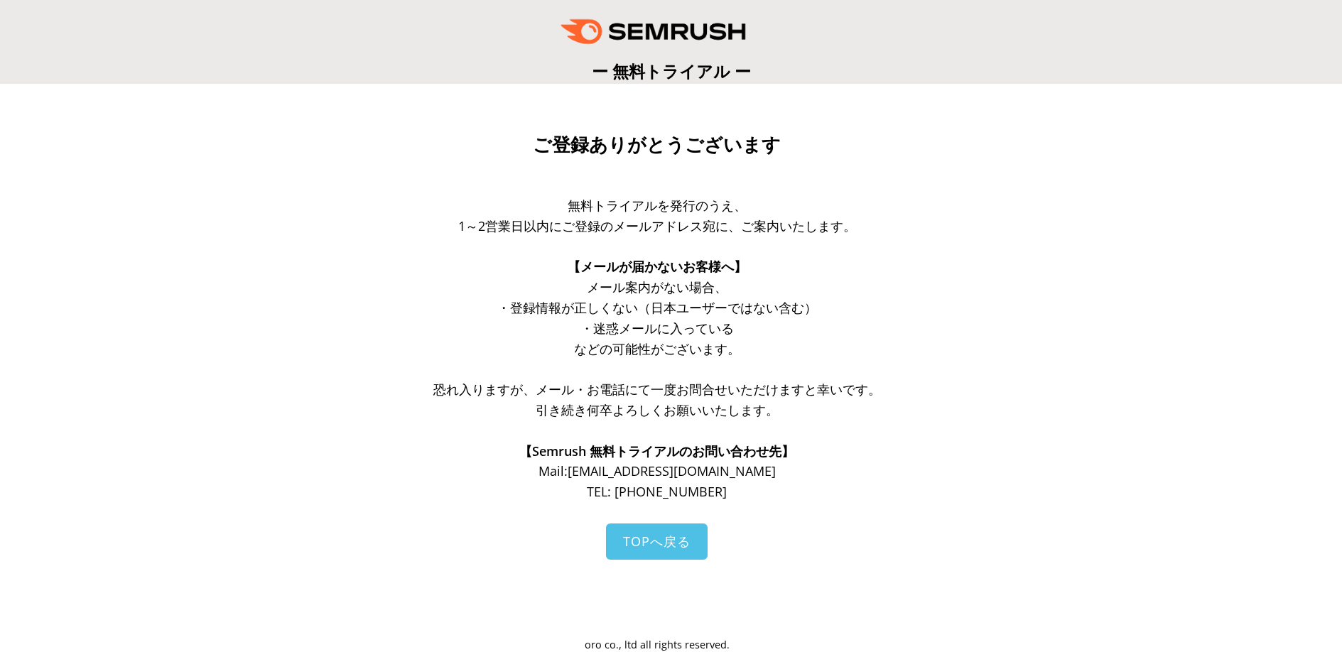 The width and height of the screenshot is (1342, 652). I want to click on span: oro co., ltd all rights reserved., so click(657, 644).